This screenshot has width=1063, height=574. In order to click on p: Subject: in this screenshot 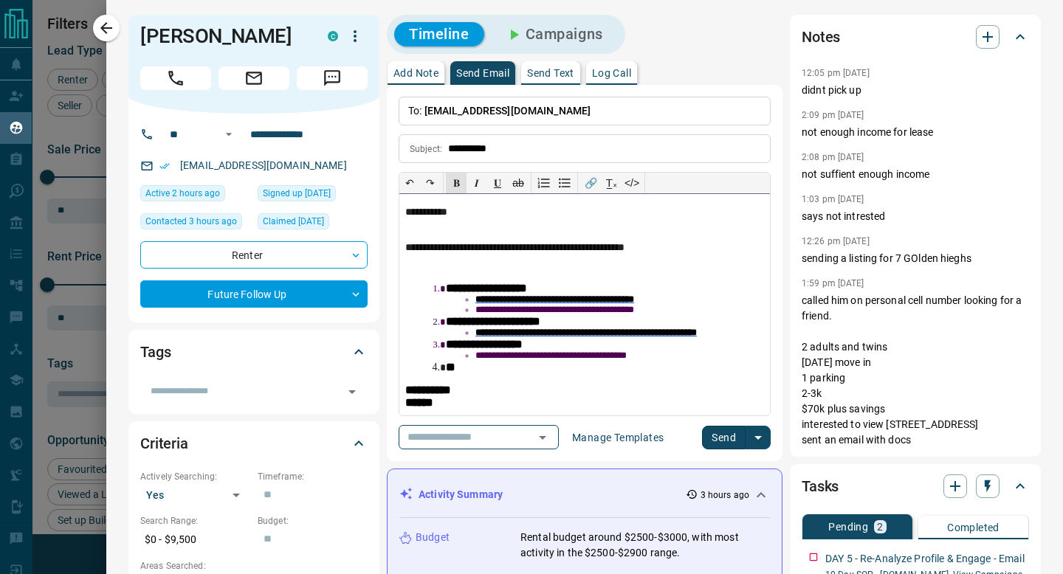, I will do `click(426, 149)`.